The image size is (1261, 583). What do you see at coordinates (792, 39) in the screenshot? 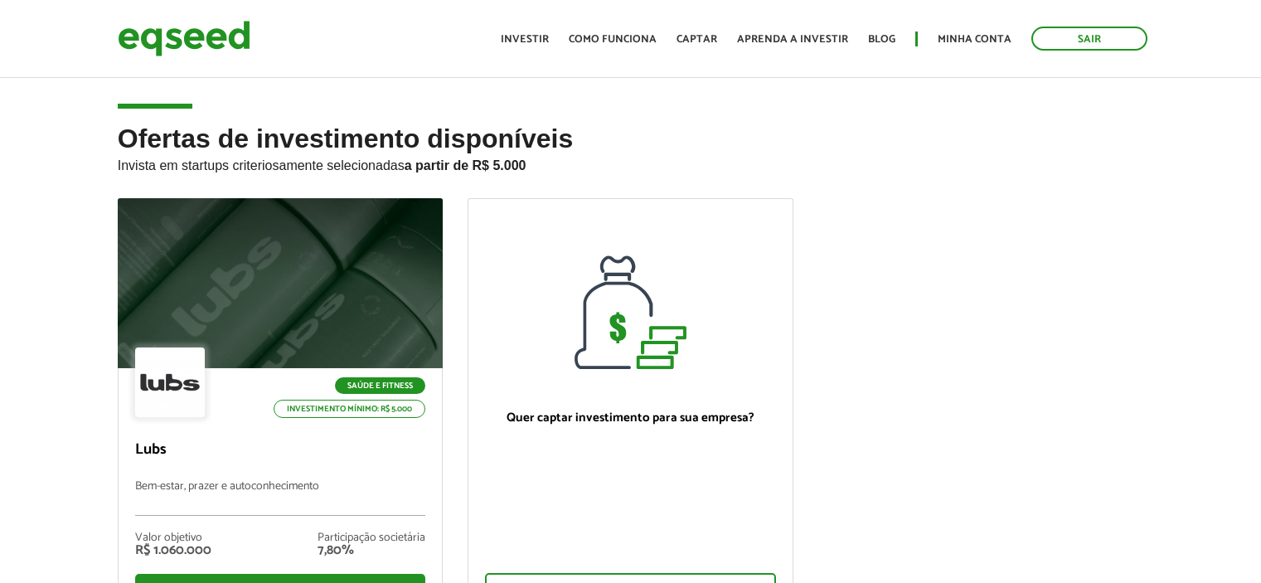
I see `a: Aprenda a investir` at bounding box center [792, 39].